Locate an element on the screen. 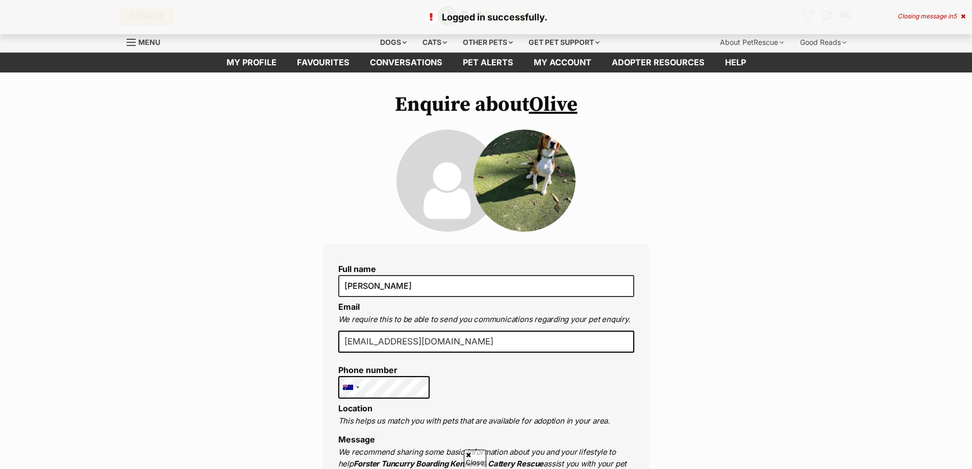  div: Get pet support is located at coordinates (564, 42).